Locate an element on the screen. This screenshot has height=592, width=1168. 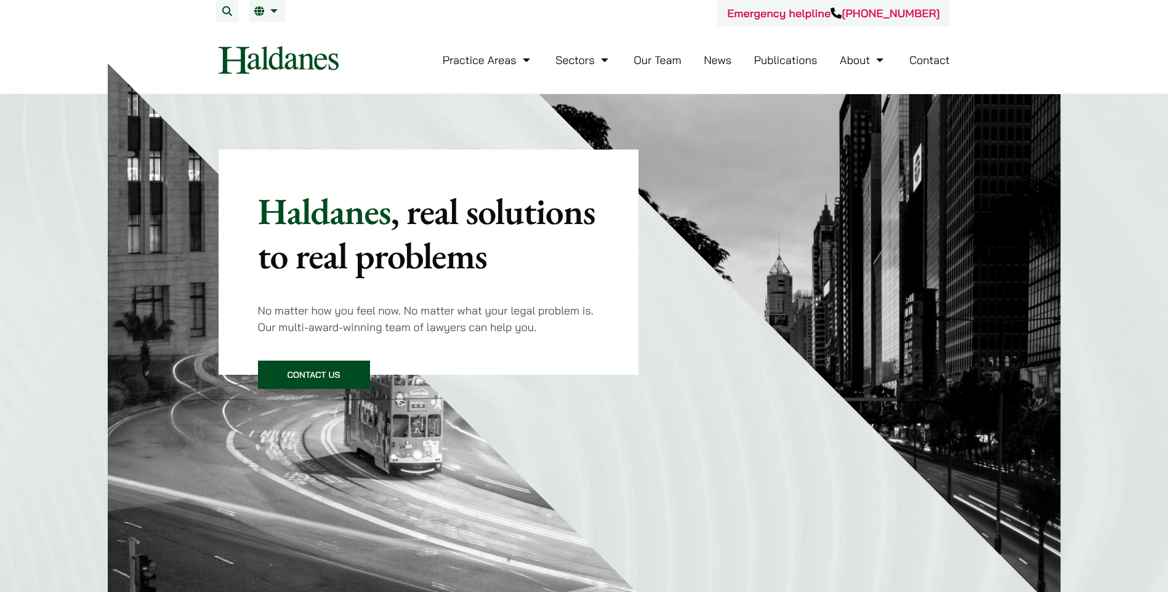
a: Contact is located at coordinates (930, 60).